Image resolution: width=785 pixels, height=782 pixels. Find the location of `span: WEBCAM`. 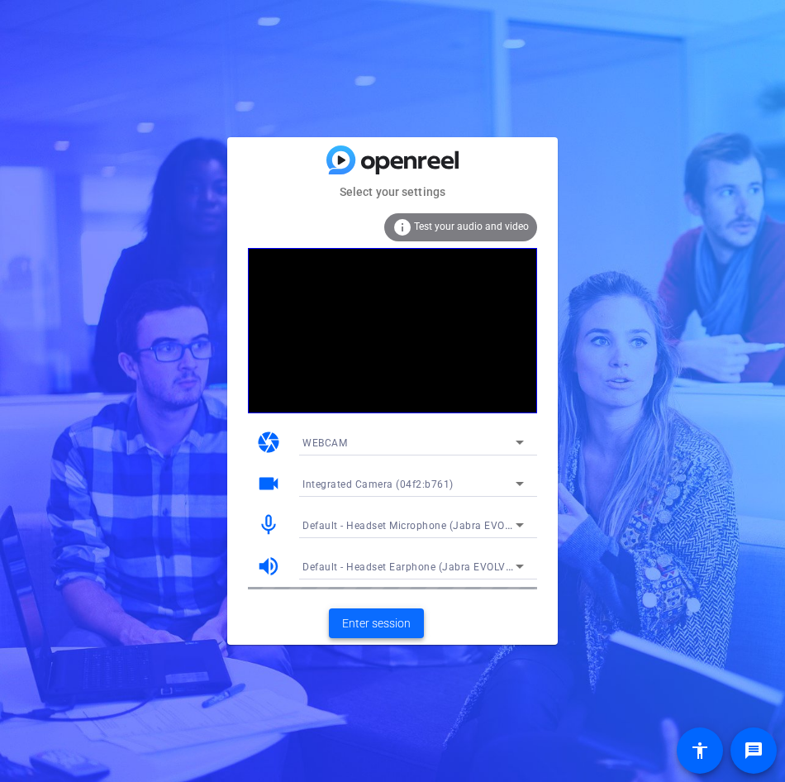

span: WEBCAM is located at coordinates (325, 443).